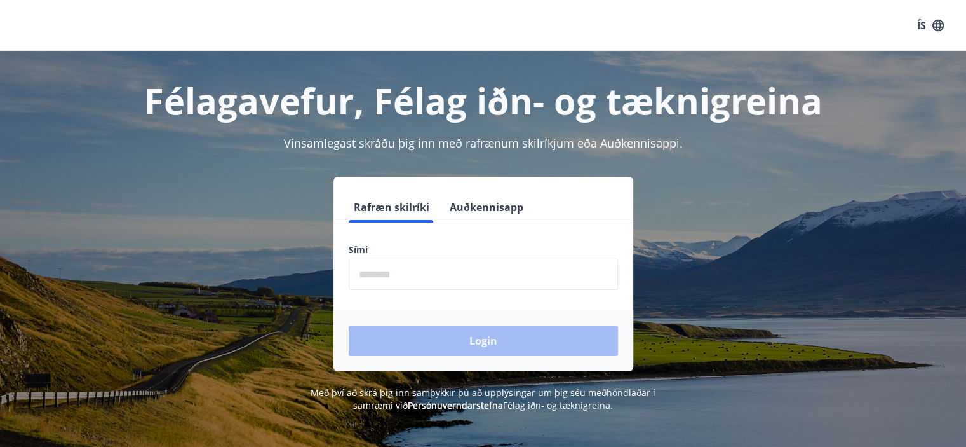 This screenshot has height=447, width=966. What do you see at coordinates (483, 398) in the screenshot?
I see `span: Með því að skrá þig inn samþykkir þú að upplýsingar um þig séu meðhöndlaðar í samræmi við Félag i...` at bounding box center [483, 398].